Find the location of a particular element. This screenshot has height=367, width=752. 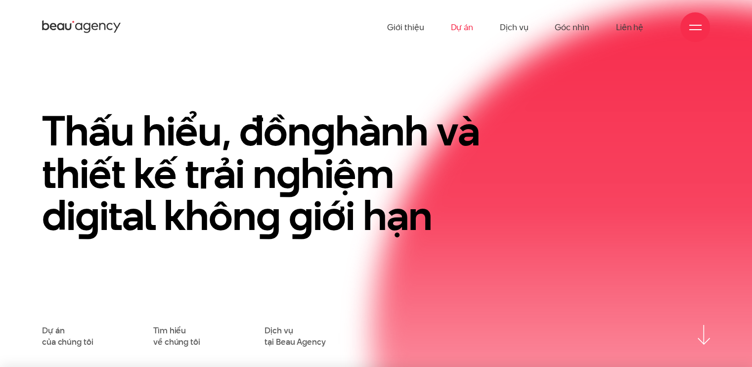

h1: Thấu hiểu, đồn hành và thiết kế trải n hiệm di ital khôn iới hạn is located at coordinates (262, 173).